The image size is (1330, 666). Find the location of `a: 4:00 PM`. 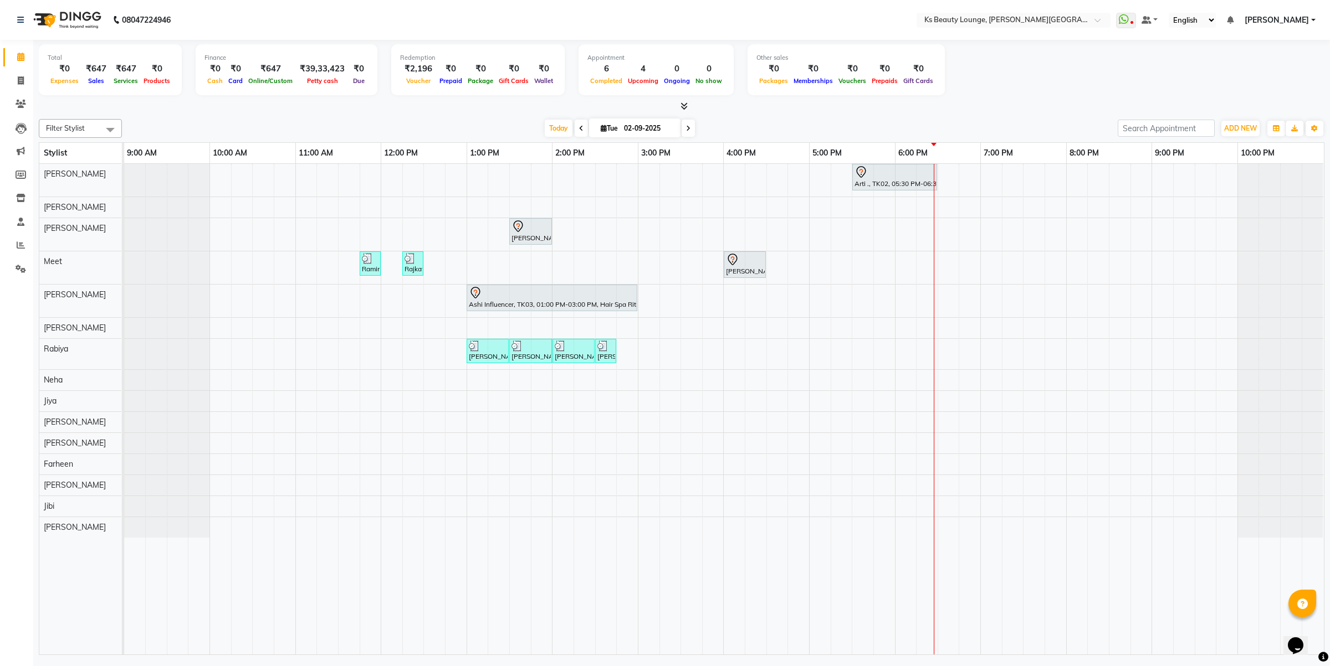

a: 4:00 PM is located at coordinates (741, 153).